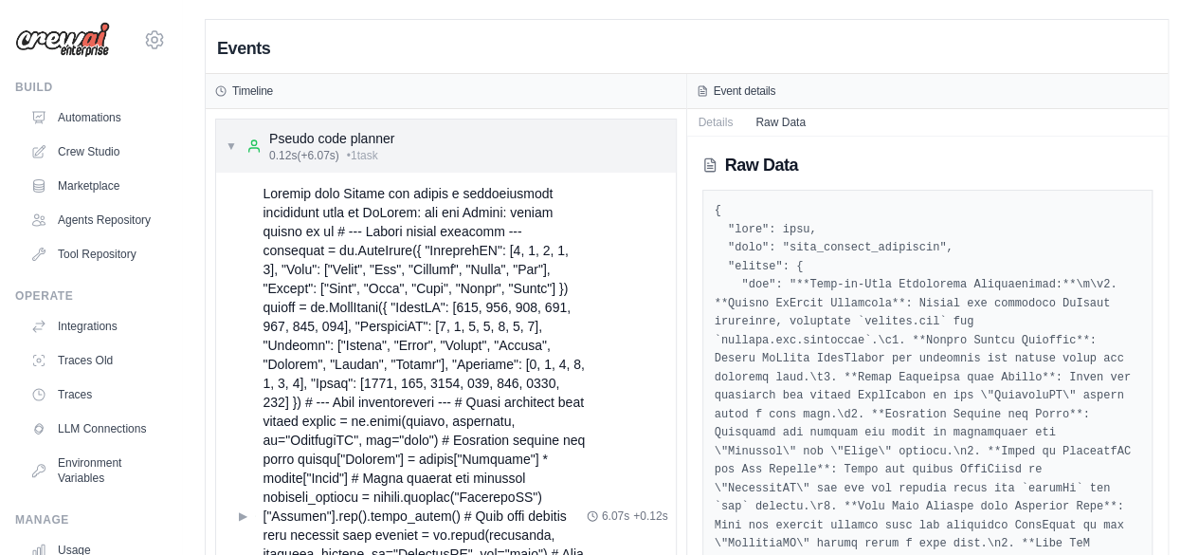 The height and width of the screenshot is (555, 1199). Describe the element at coordinates (94, 254) in the screenshot. I see `a: Tool Repository` at that location.